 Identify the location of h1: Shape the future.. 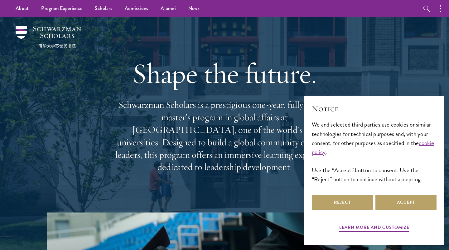
(225, 73).